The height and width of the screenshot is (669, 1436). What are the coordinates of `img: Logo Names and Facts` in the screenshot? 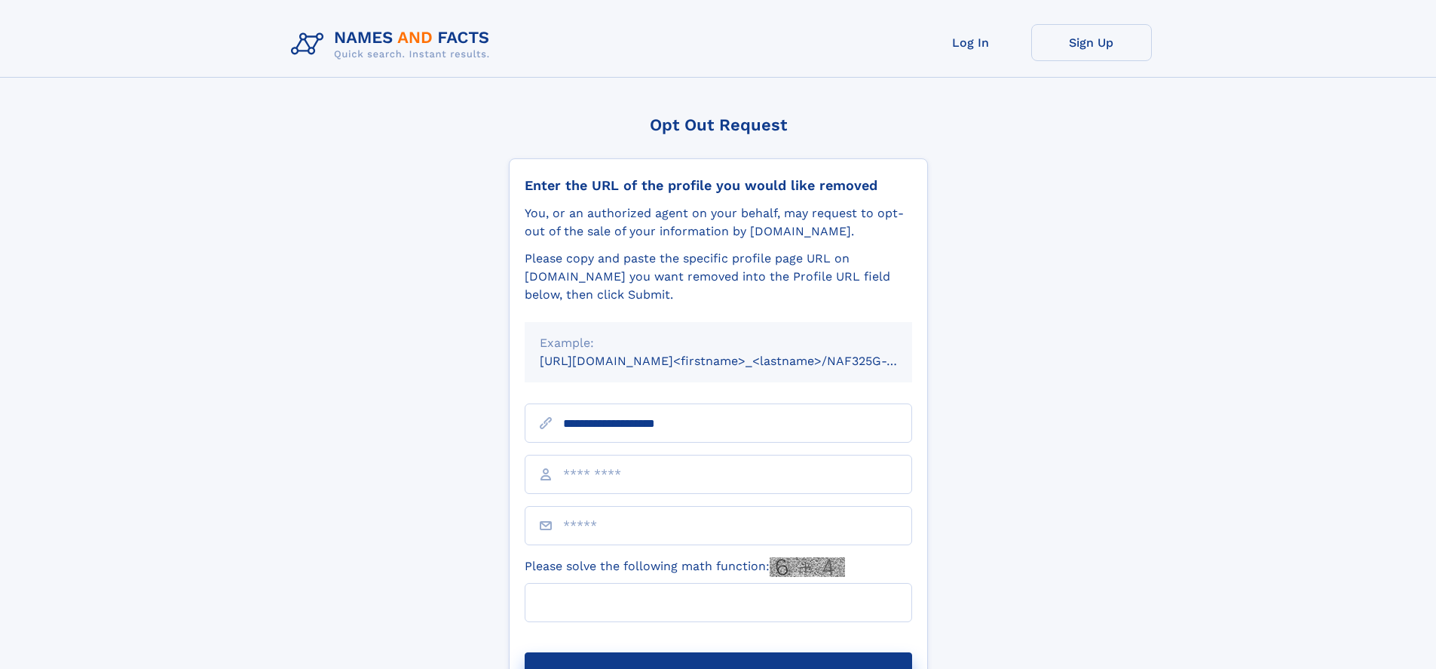 It's located at (393, 44).